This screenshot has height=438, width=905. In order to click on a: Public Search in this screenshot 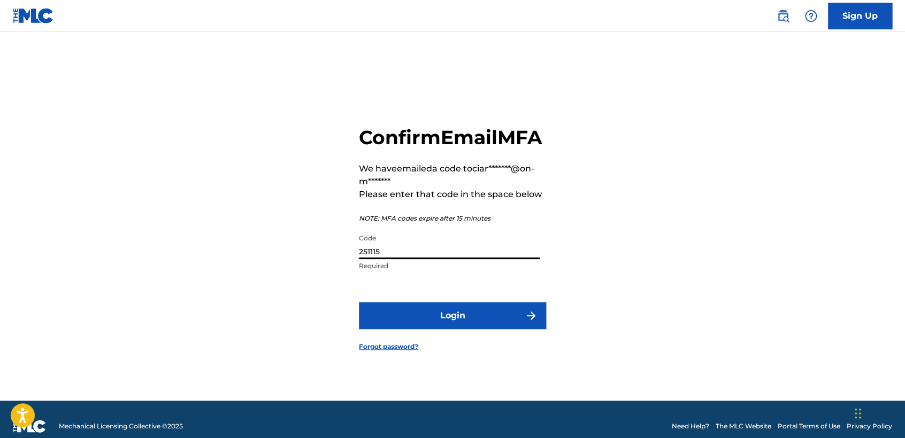, I will do `click(783, 16)`.